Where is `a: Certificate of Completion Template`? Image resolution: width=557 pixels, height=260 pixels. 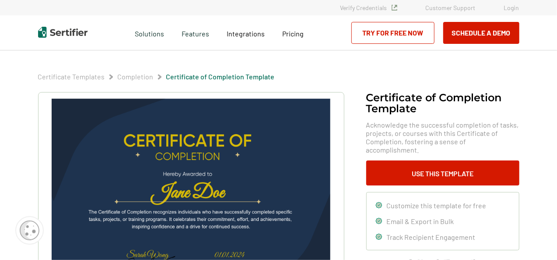
a: Certificate of Completion Template is located at coordinates (221, 76).